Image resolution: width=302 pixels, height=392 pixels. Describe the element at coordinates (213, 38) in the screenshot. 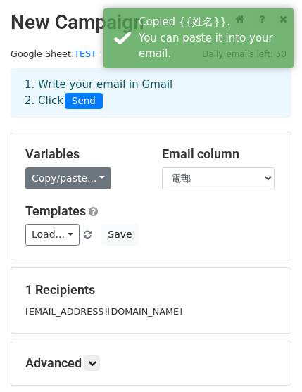

I see `div: Copied {{姓名}}. You can paste it into your email.` at that location.